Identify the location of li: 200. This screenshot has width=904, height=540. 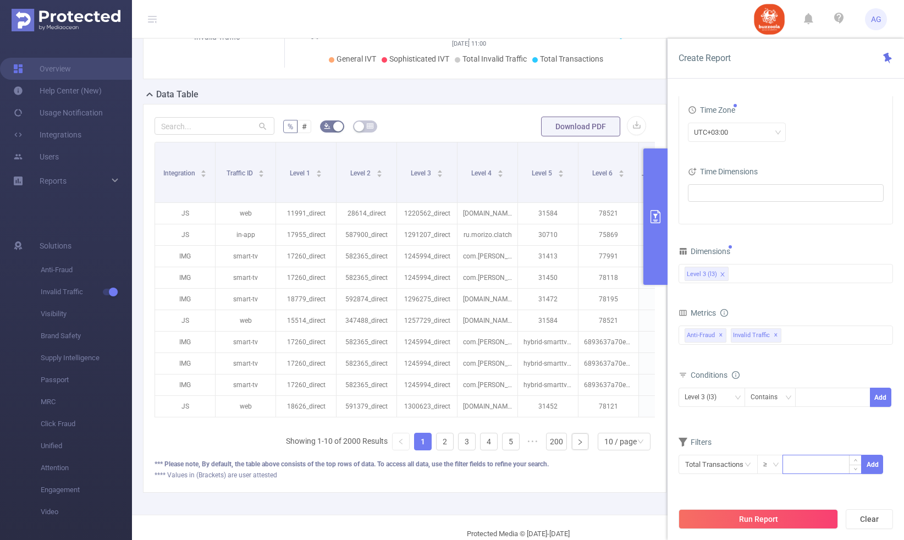
(556, 441).